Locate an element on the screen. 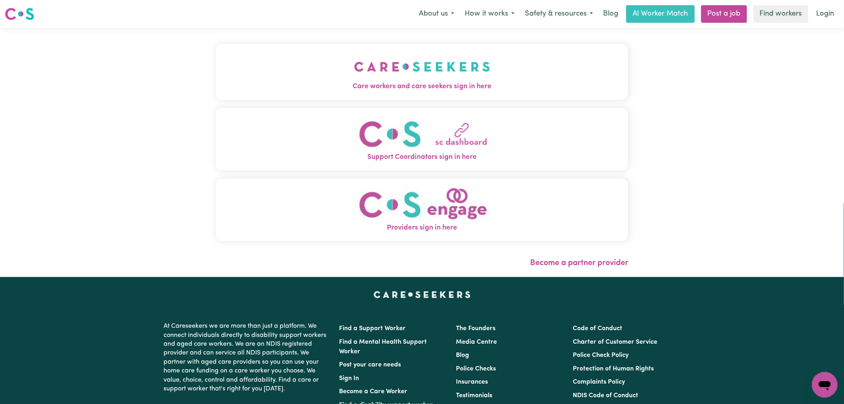 Image resolution: width=844 pixels, height=404 pixels. a: Find workers is located at coordinates (781, 14).